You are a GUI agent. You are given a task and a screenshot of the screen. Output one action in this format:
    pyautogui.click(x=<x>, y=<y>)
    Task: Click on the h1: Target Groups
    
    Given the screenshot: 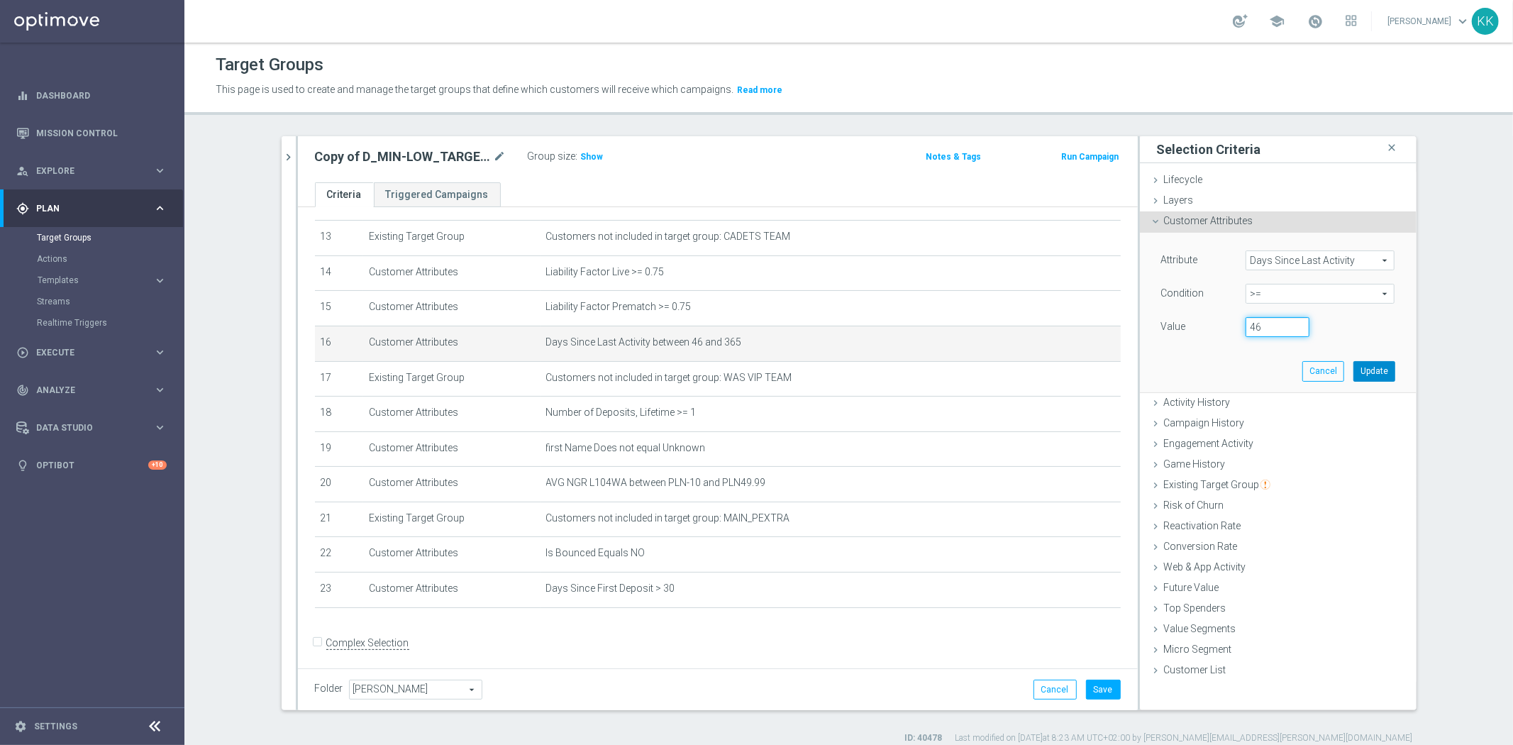 What is the action you would take?
    pyautogui.click(x=270, y=65)
    